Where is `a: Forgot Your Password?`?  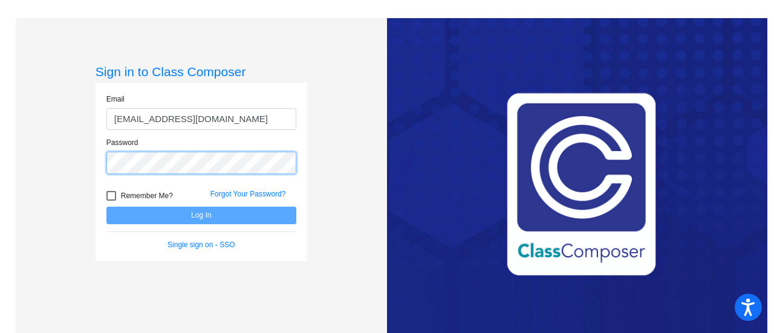
a: Forgot Your Password? is located at coordinates (248, 194).